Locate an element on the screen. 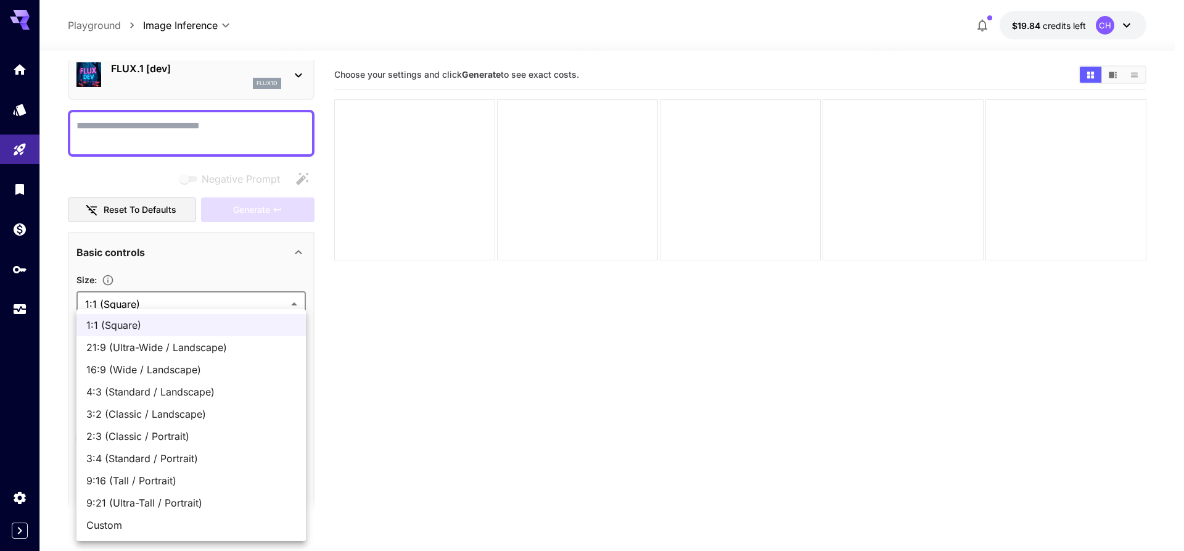  span: 9:21 (Ultra-Tall / Portrait) is located at coordinates (191, 502).